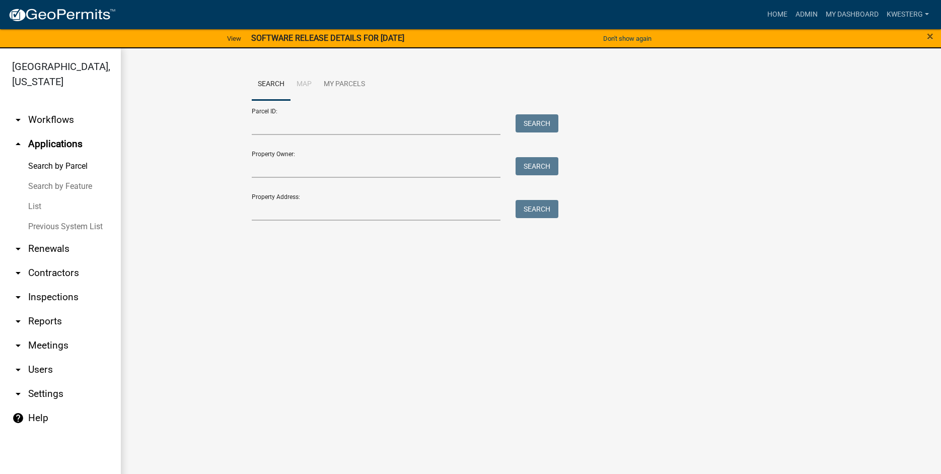  What do you see at coordinates (234, 38) in the screenshot?
I see `a: View` at bounding box center [234, 38].